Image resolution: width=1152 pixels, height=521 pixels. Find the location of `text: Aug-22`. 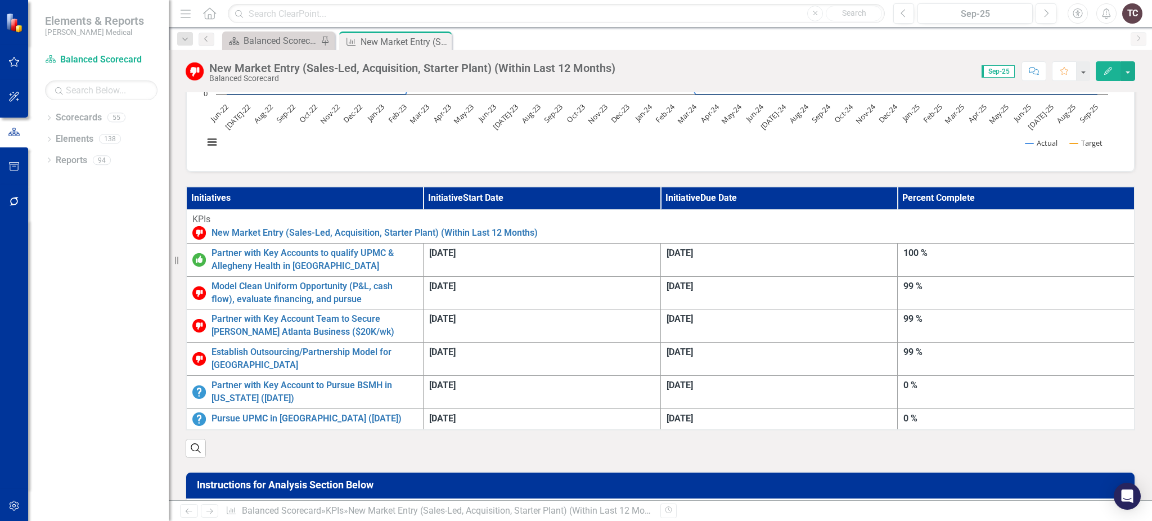

text: Aug-22 is located at coordinates (263, 114).